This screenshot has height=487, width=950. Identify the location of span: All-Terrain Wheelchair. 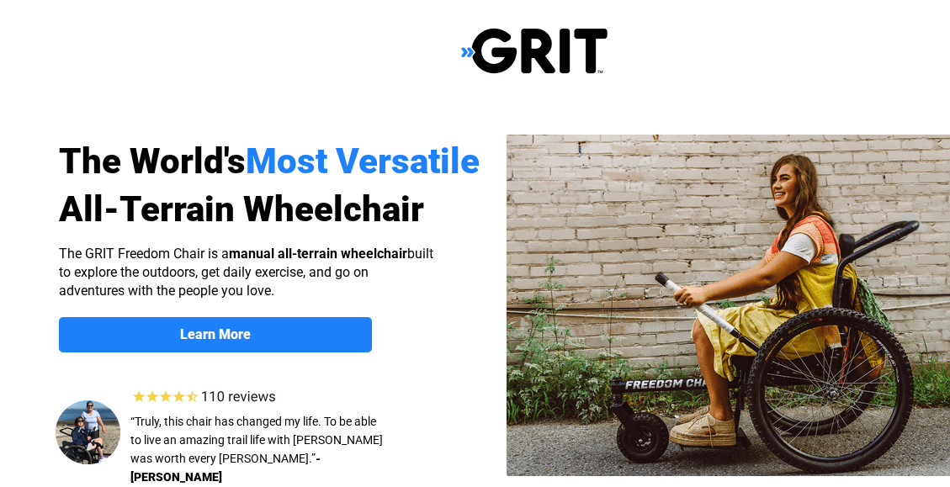
(241, 209).